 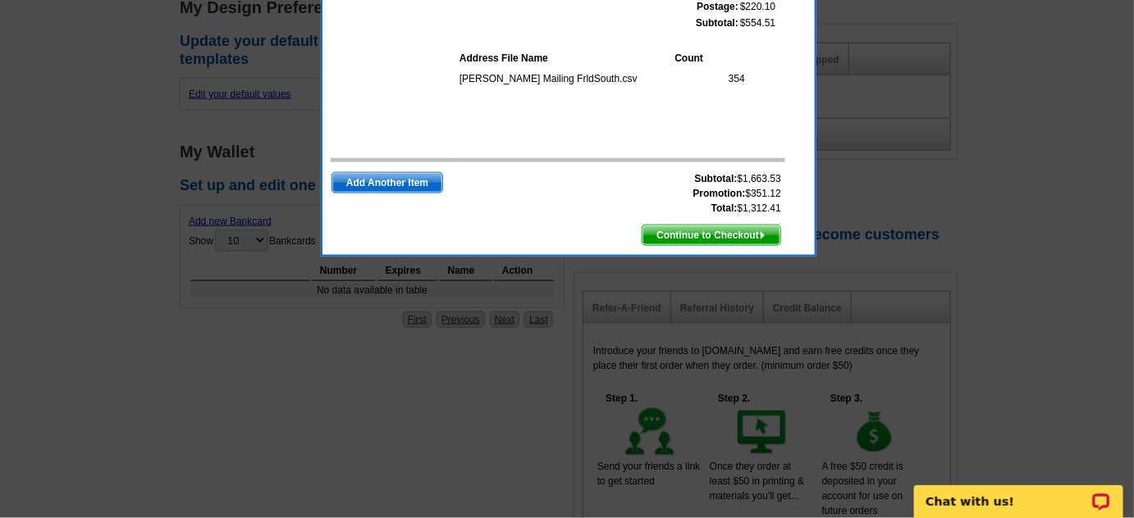 I want to click on p: Chat with us!, so click(x=104, y=35).